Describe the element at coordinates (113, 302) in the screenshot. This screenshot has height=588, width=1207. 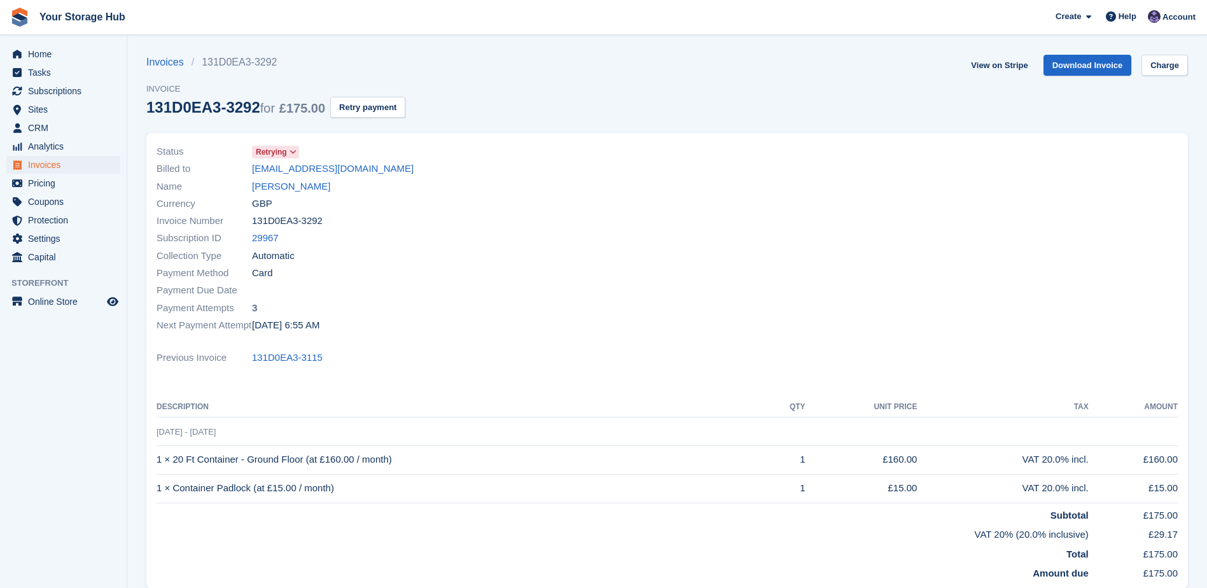
I see `a: Preview store` at that location.